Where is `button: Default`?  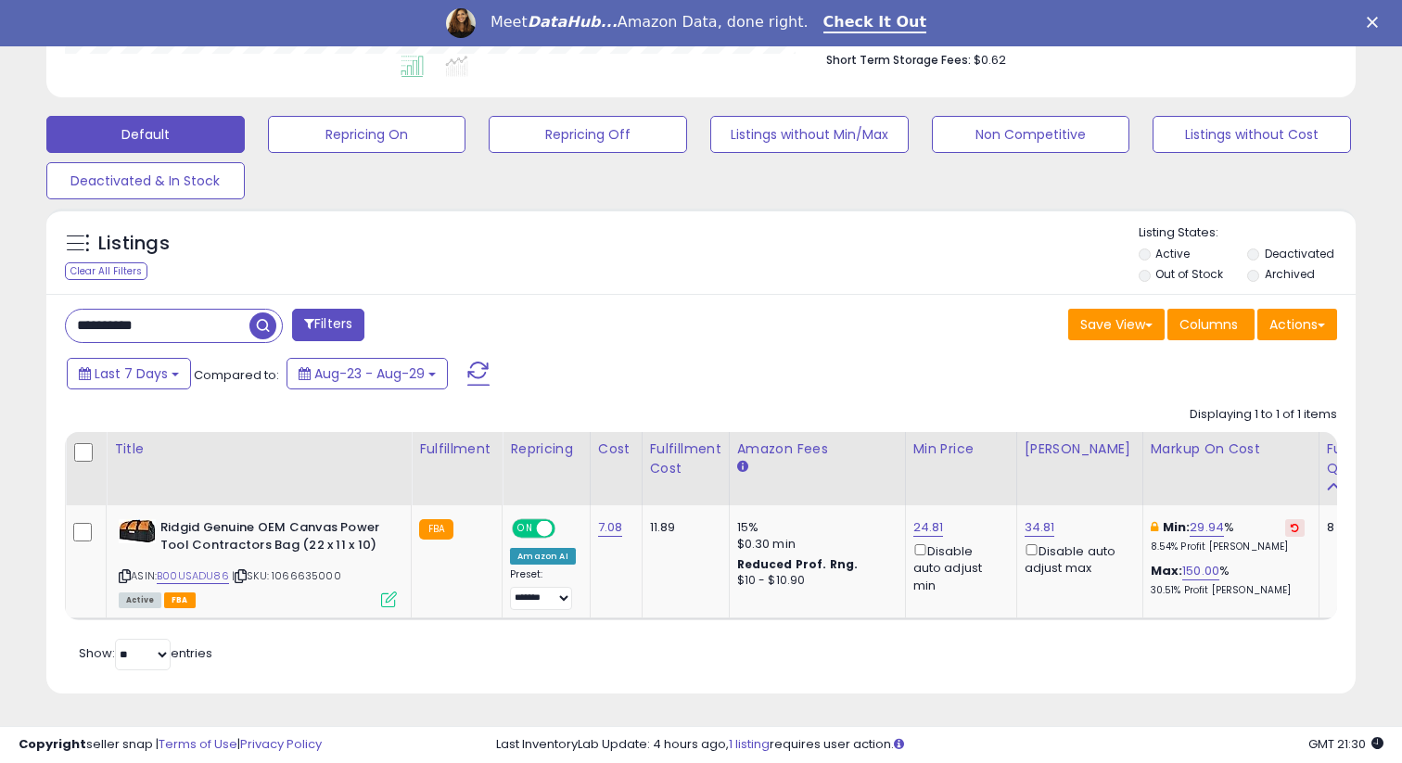 button: Default is located at coordinates (146, 134).